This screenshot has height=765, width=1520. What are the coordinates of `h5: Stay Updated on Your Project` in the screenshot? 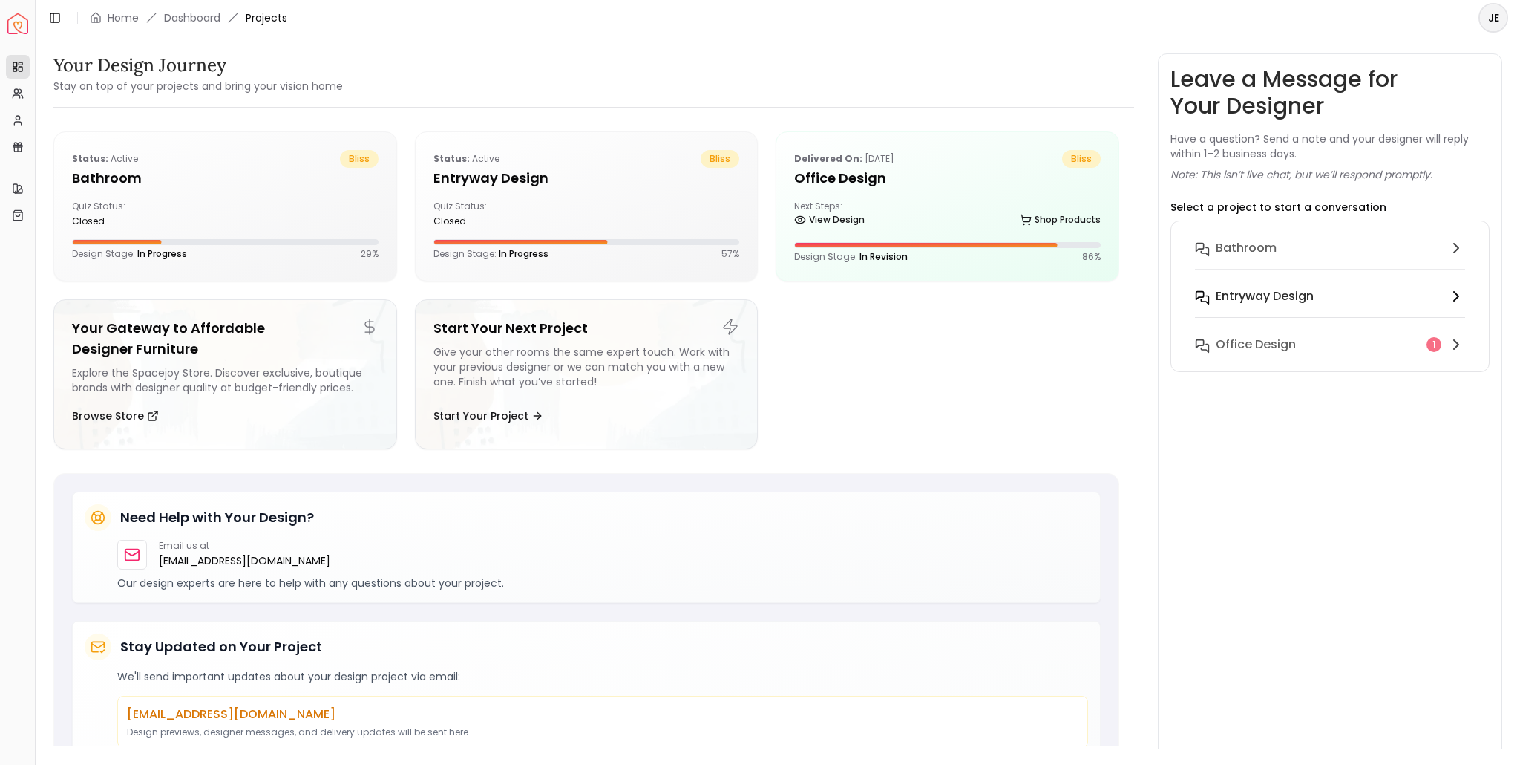 It's located at (221, 647).